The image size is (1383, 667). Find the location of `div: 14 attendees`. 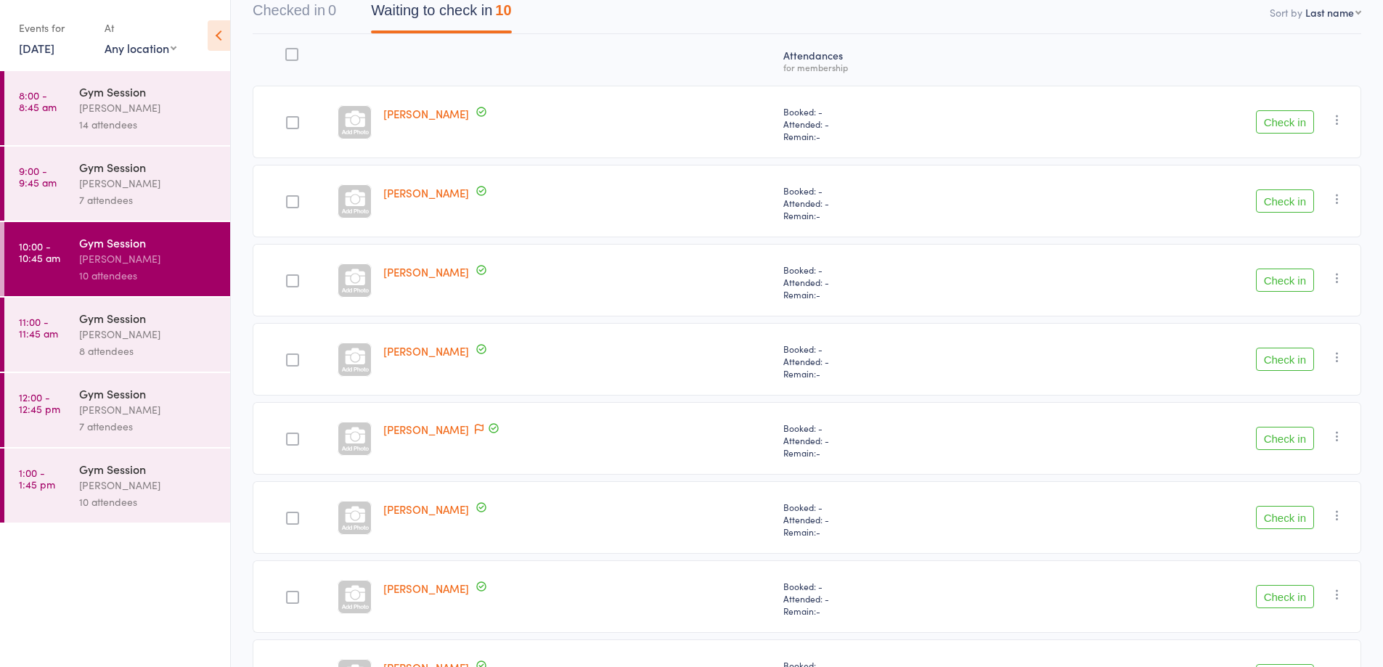

div: 14 attendees is located at coordinates (148, 124).